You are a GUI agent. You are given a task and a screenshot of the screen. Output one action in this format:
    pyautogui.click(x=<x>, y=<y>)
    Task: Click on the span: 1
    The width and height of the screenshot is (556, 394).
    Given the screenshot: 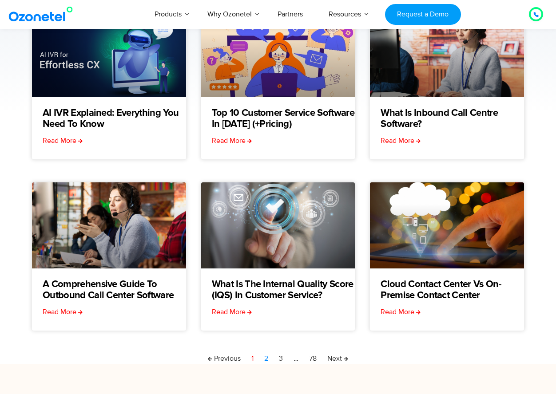 What is the action you would take?
    pyautogui.click(x=252, y=359)
    